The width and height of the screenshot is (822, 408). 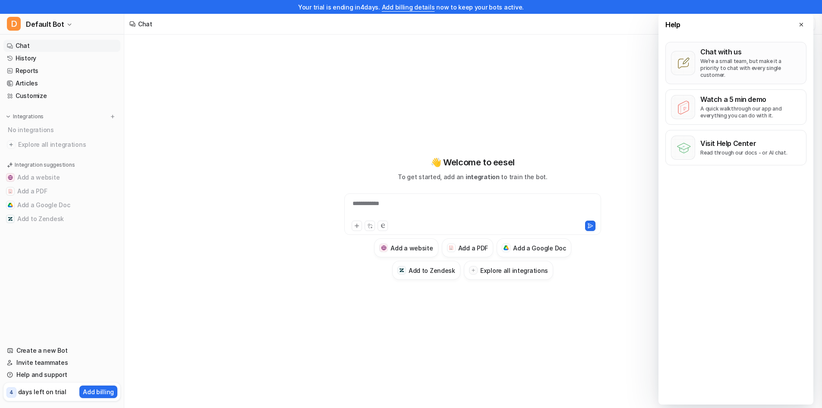 I want to click on div: No integrations, so click(x=63, y=129).